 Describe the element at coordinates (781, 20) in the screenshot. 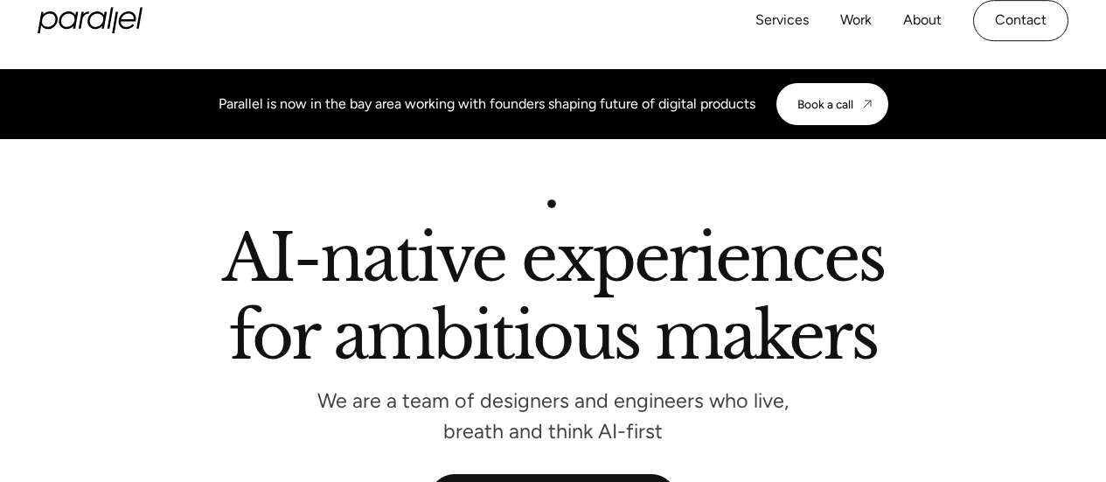

I see `a: Services` at that location.